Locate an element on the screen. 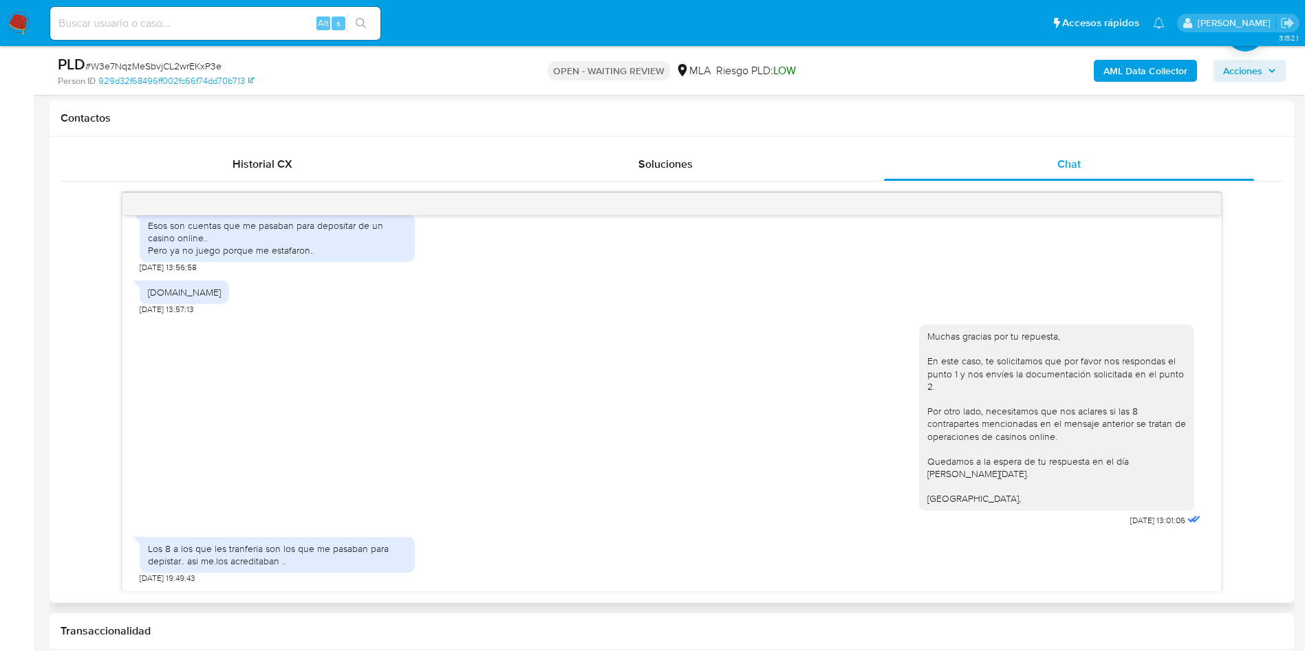  span: 3.152.1 is located at coordinates (1288, 38).